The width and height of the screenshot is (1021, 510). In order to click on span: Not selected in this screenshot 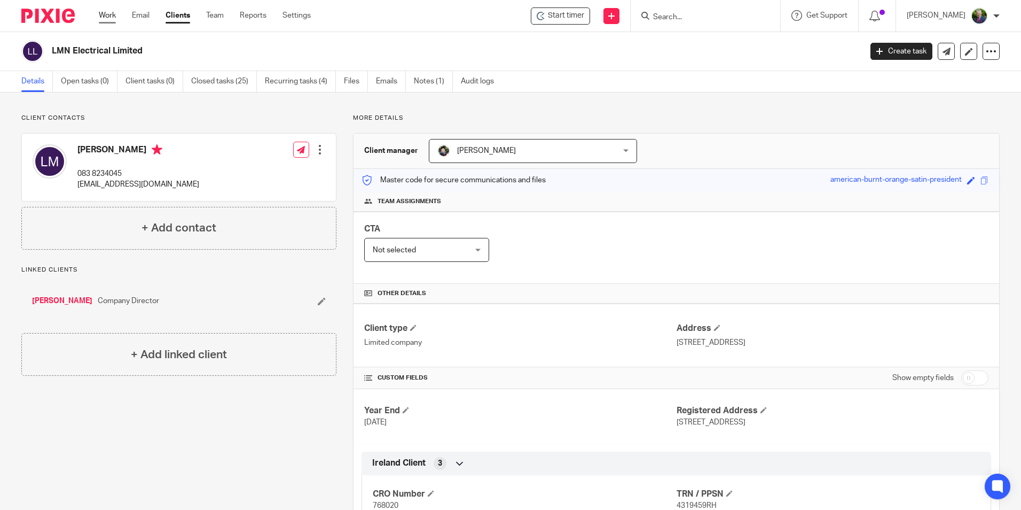, I will do `click(394, 250)`.